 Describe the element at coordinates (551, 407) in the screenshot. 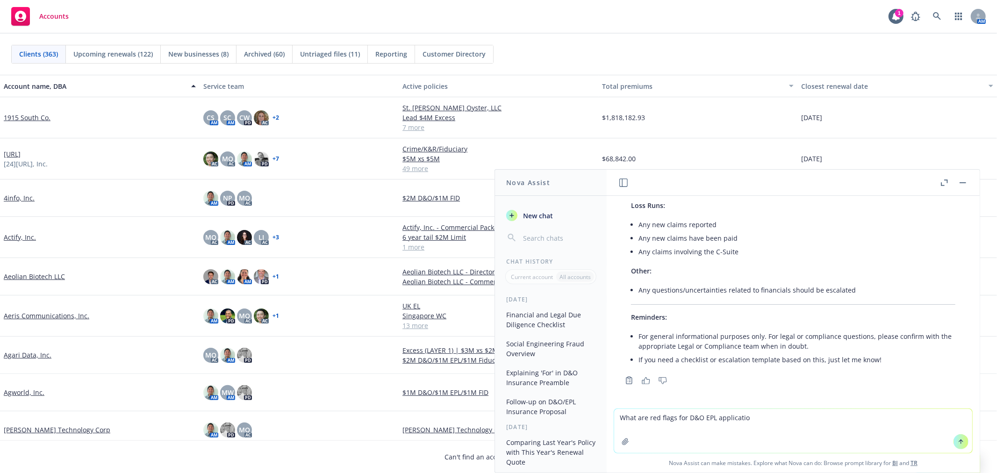

I see `button: Follow-up on D&O/EPL Insurance Proposal` at that location.